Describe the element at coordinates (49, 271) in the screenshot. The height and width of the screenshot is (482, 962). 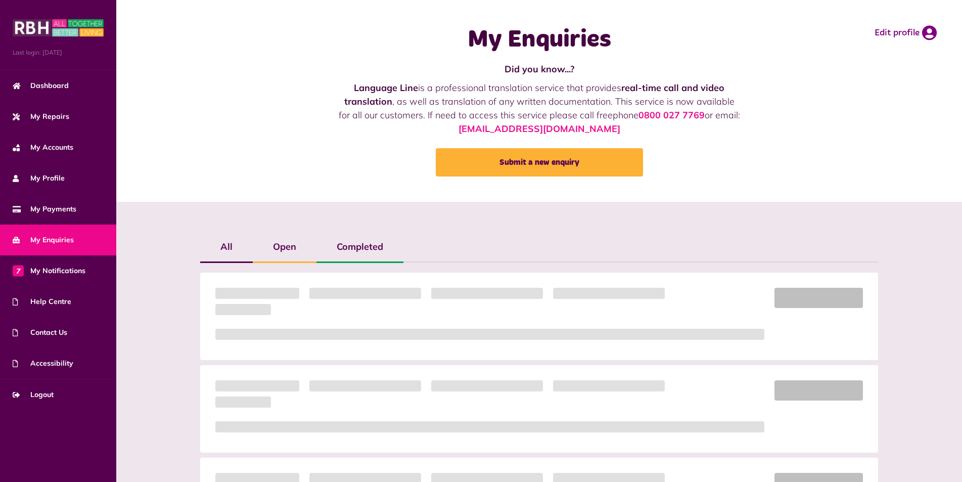
I see `span: My Notifications` at that location.